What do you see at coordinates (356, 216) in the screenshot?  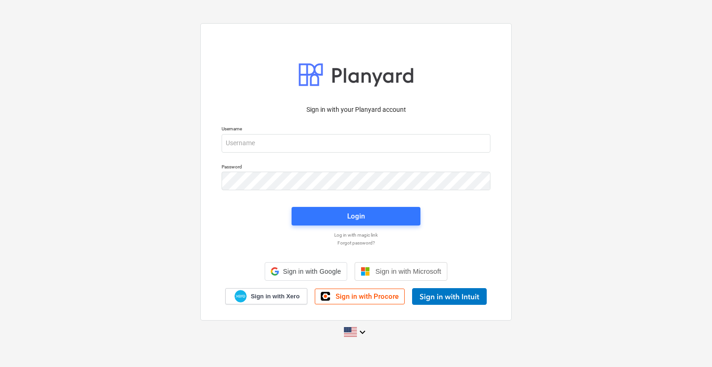 I see `div: Login` at bounding box center [356, 216].